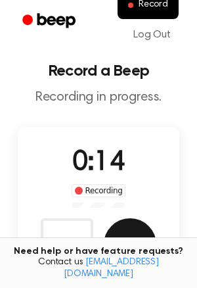 The image size is (197, 288). I want to click on button: Delete Audio Record, so click(67, 245).